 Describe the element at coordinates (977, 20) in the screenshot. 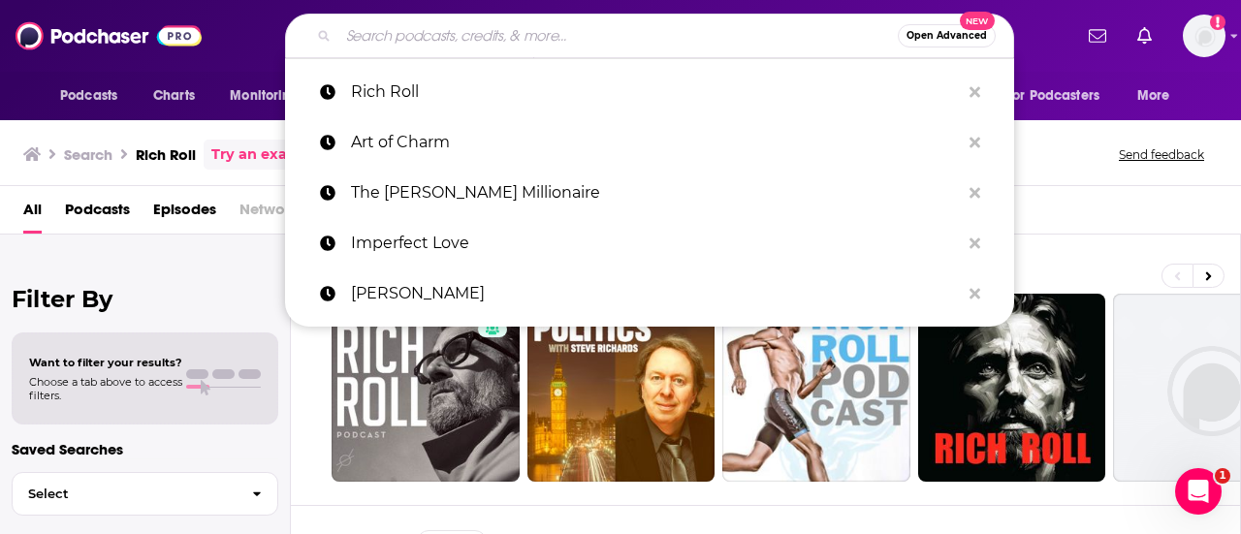

I see `span: New` at that location.